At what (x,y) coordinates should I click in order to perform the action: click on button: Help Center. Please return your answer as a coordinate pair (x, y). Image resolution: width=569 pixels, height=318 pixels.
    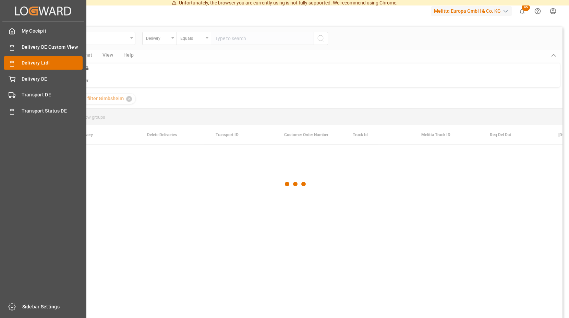
    Looking at the image, I should click on (538, 11).